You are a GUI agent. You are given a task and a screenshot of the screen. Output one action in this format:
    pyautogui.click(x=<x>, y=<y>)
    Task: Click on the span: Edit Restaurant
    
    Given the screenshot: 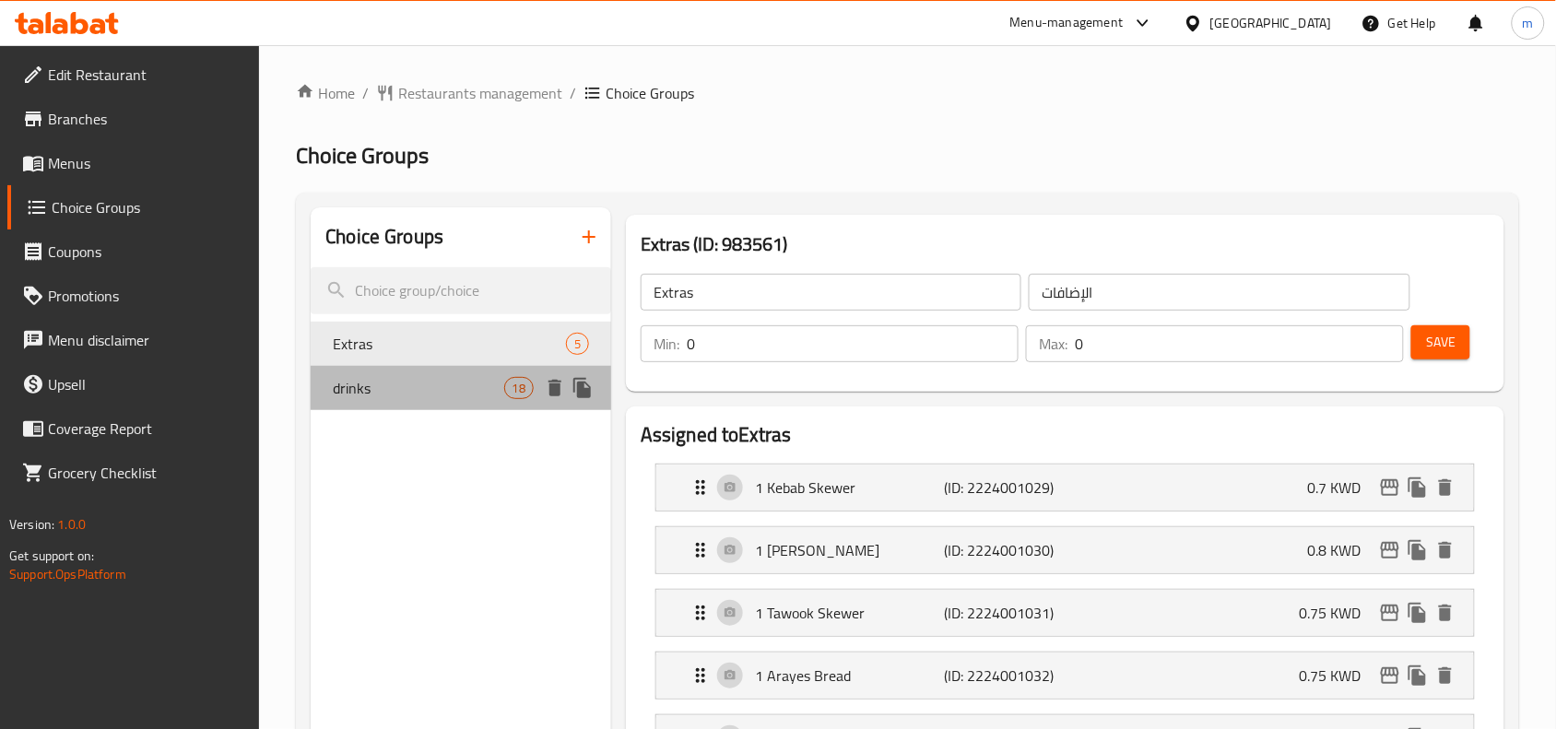 What is the action you would take?
    pyautogui.click(x=147, y=75)
    